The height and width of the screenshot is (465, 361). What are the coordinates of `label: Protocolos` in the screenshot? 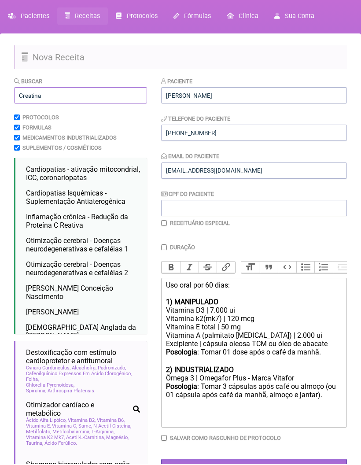 It's located at (41, 118).